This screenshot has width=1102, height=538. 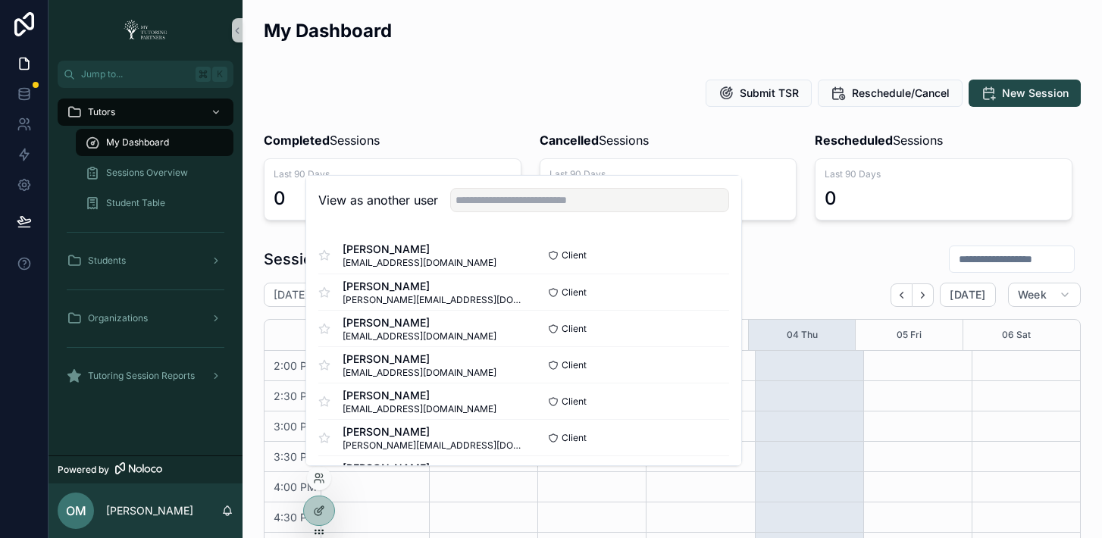 What do you see at coordinates (102, 112) in the screenshot?
I see `span: Tutors` at bounding box center [102, 112].